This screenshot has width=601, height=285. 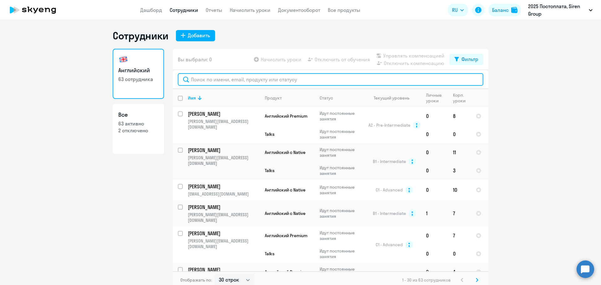 I want to click on a: Дашборд, so click(x=151, y=10).